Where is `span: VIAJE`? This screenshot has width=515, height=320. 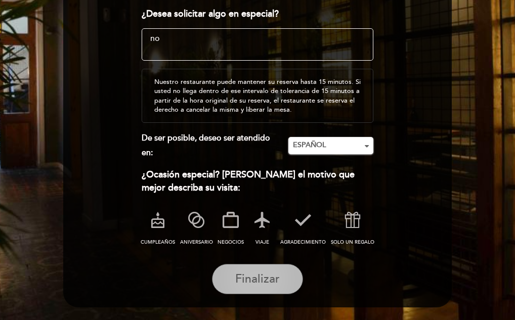 span: VIAJE is located at coordinates (262, 242).